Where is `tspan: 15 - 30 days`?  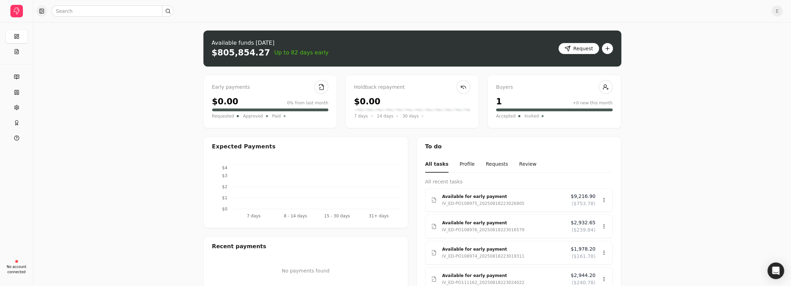 tspan: 15 - 30 days is located at coordinates (336, 216).